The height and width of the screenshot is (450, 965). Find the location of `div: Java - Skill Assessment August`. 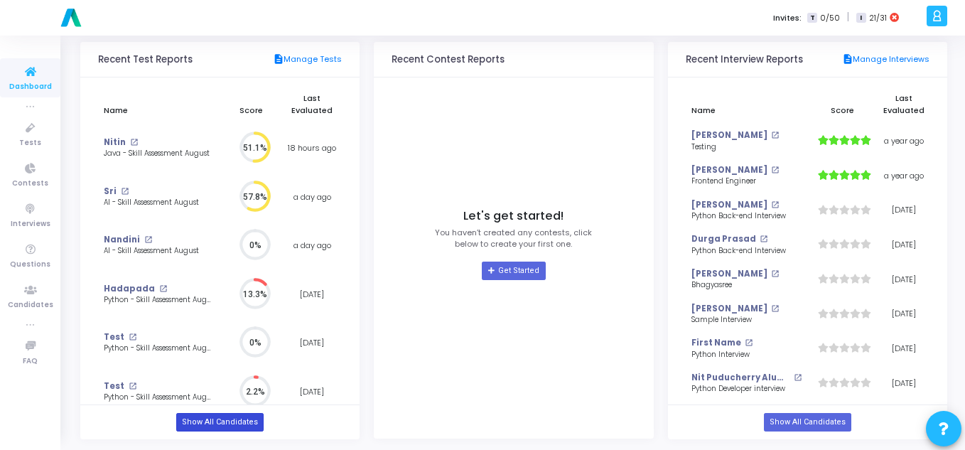

div: Java - Skill Assessment August is located at coordinates (158, 154).